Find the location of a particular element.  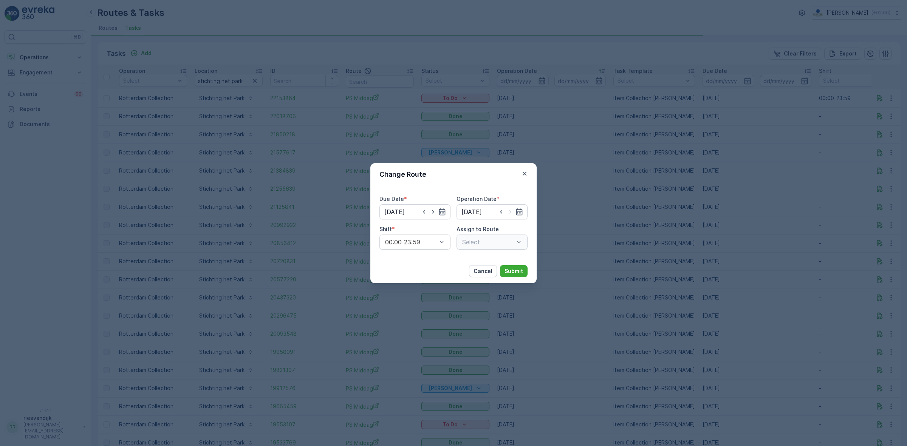

label: Operation Date is located at coordinates (476, 199).